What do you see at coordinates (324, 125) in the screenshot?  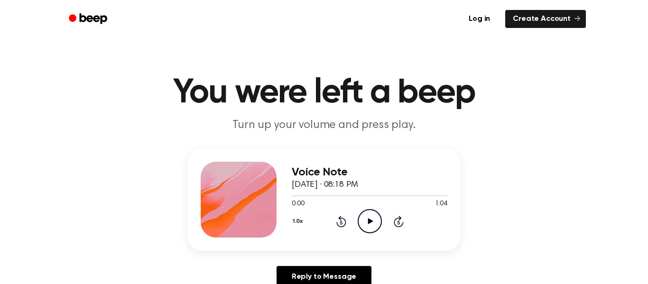 I see `p: Turn up your volume and press play.` at bounding box center [324, 125].